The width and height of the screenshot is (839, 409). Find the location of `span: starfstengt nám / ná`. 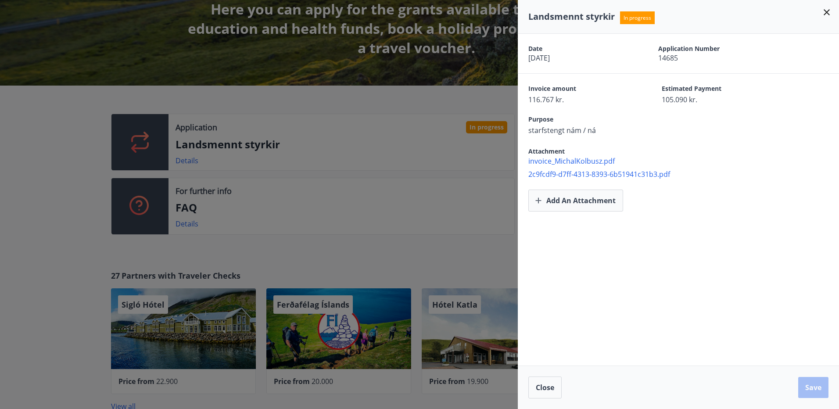

span: starfstengt nám / ná is located at coordinates (579, 130).